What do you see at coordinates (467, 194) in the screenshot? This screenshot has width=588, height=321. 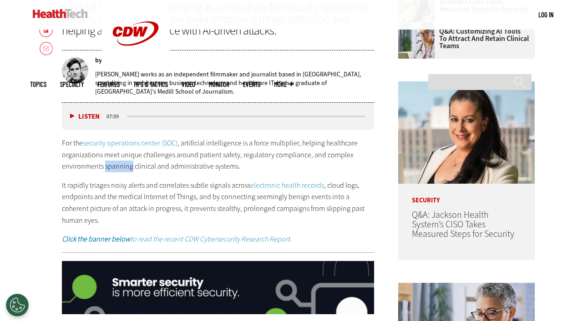 I see `p: Security` at bounding box center [467, 194].